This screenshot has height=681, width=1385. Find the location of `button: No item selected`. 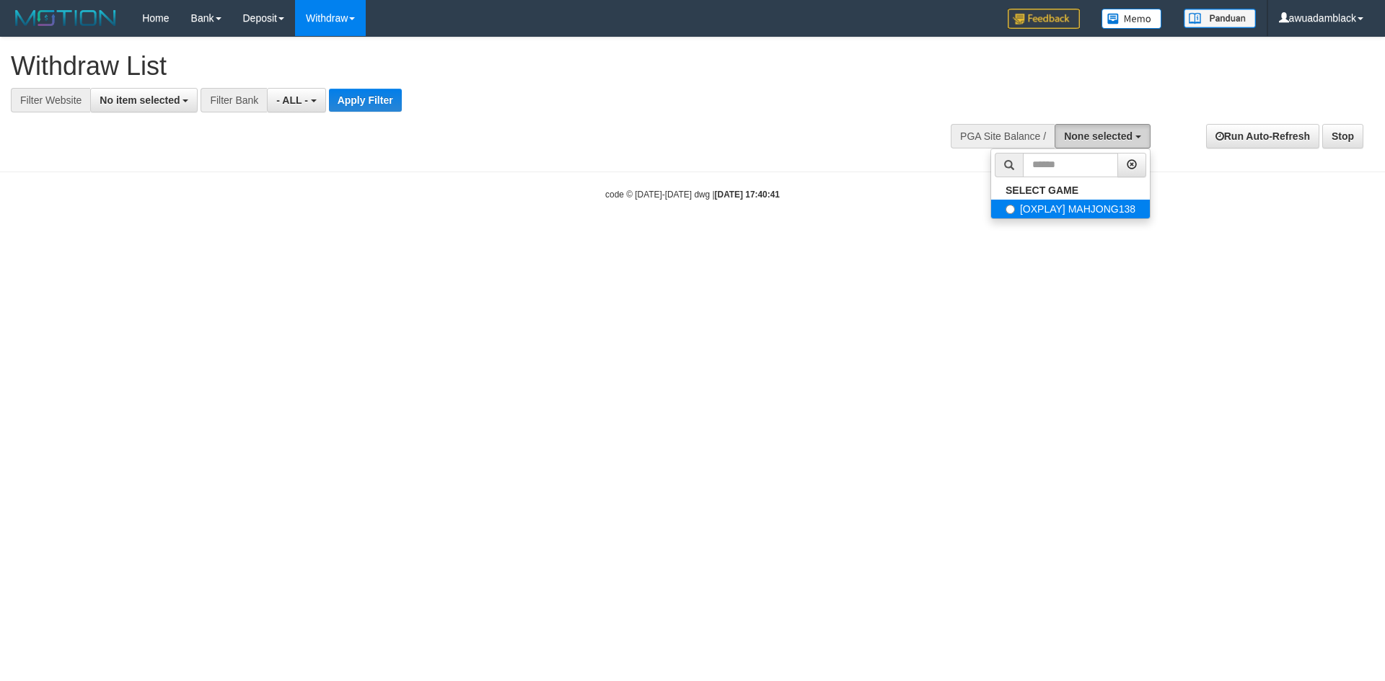

button: No item selected is located at coordinates (144, 100).